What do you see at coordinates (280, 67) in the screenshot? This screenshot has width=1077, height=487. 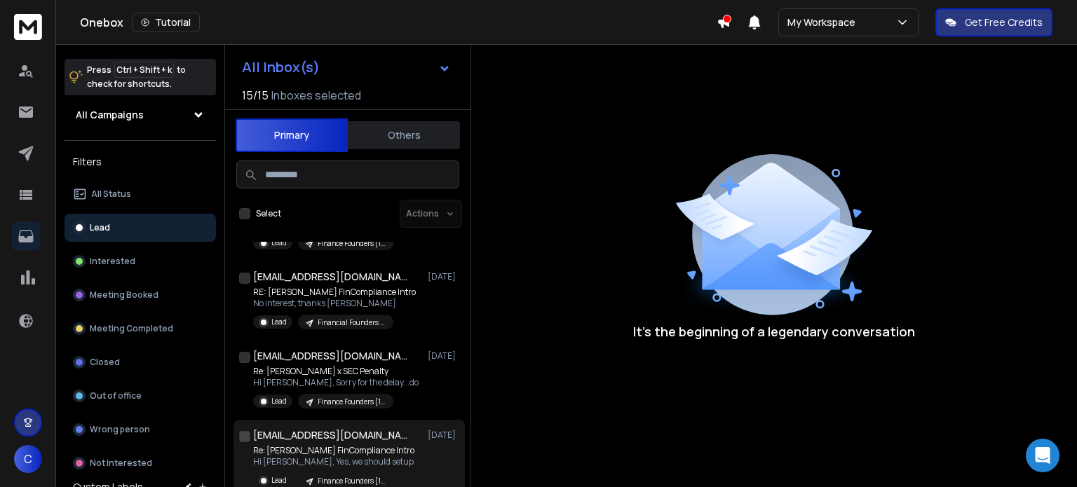 I see `h1: All Inbox(s)` at bounding box center [280, 67].